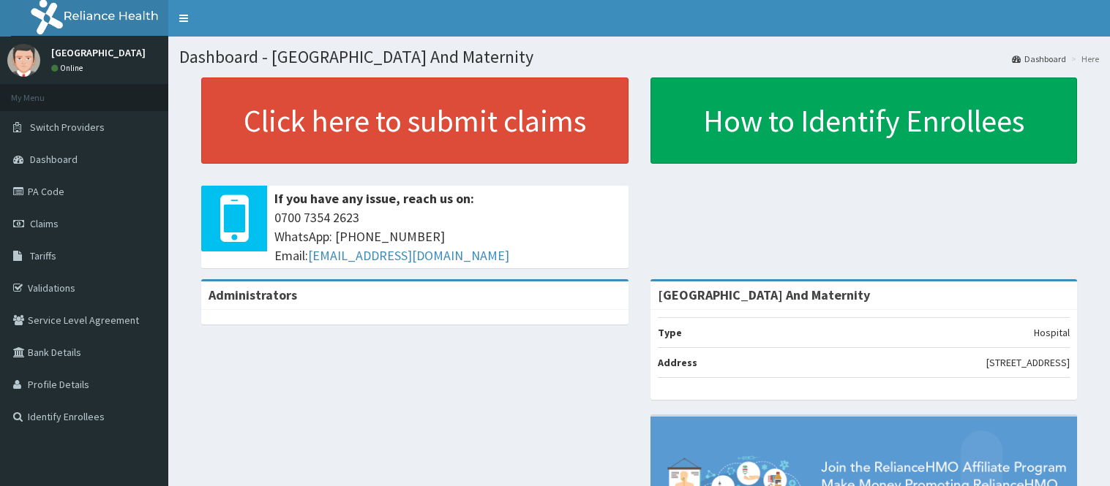 The width and height of the screenshot is (1110, 486). I want to click on span: Switch Providers, so click(67, 127).